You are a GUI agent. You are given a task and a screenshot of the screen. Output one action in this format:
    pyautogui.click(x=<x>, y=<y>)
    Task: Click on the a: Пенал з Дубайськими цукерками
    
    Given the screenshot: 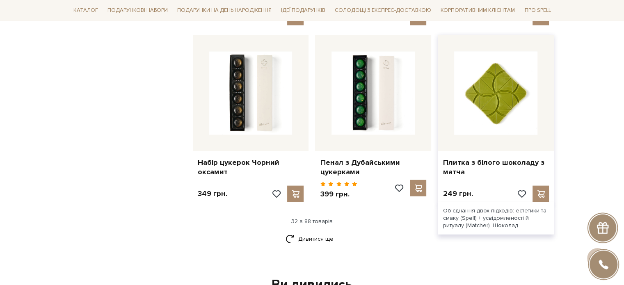 What is the action you would take?
    pyautogui.click(x=373, y=167)
    